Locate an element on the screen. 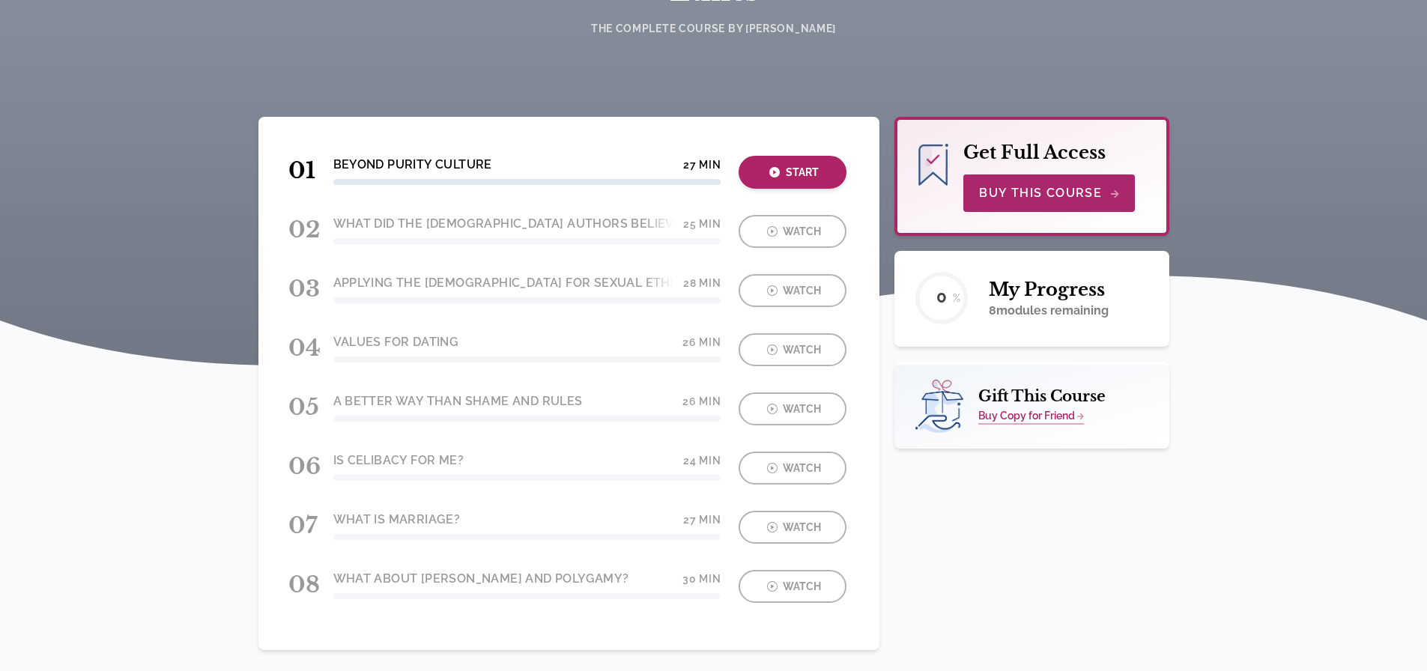 The image size is (1427, 671). img: bookmark-icon.png is located at coordinates (934, 165).